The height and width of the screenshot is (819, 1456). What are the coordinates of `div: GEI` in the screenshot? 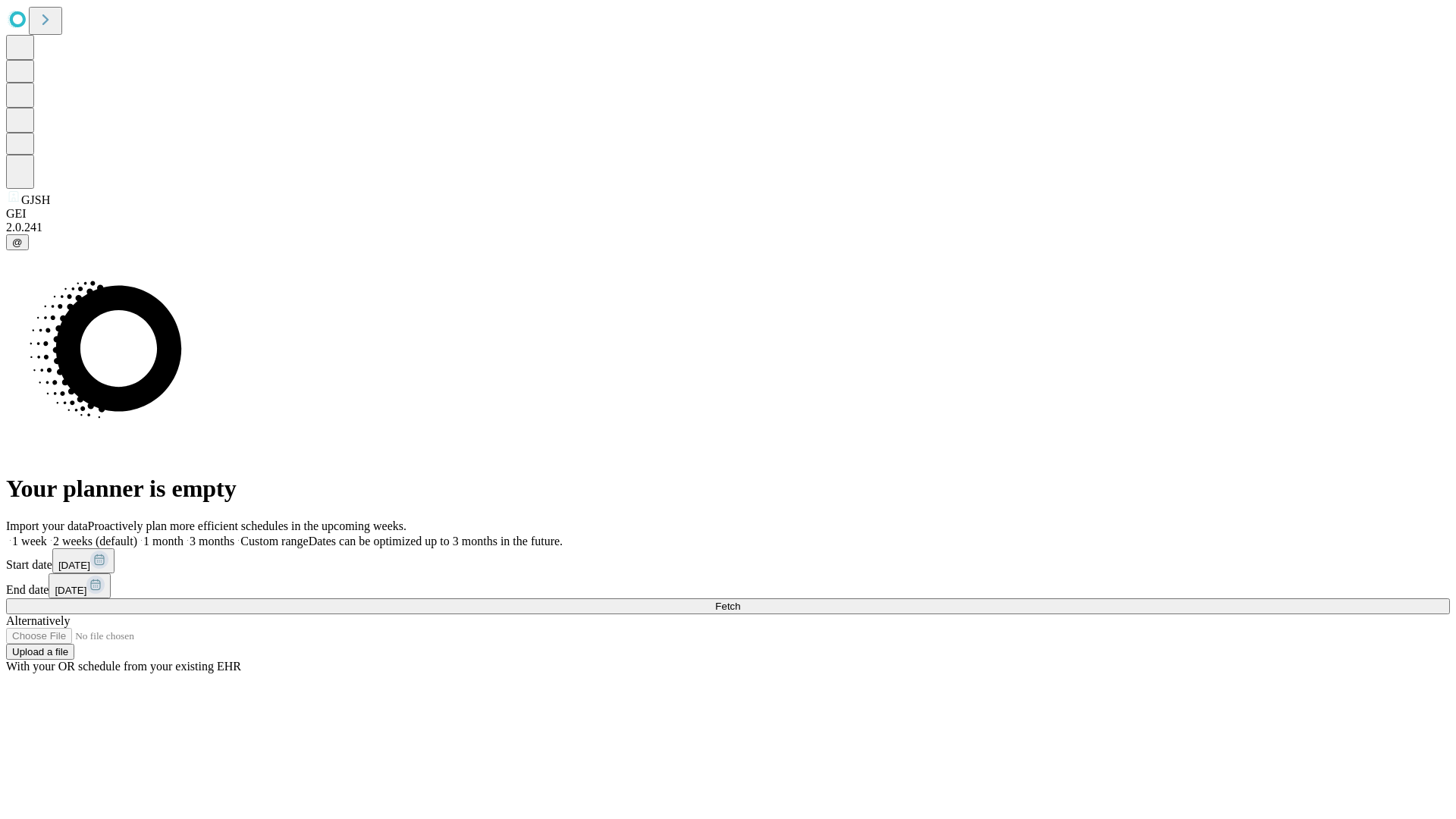 It's located at (728, 214).